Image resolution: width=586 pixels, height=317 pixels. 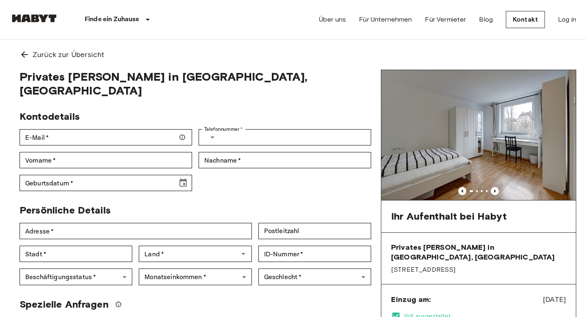 I want to click on a: Über uns, so click(x=332, y=20).